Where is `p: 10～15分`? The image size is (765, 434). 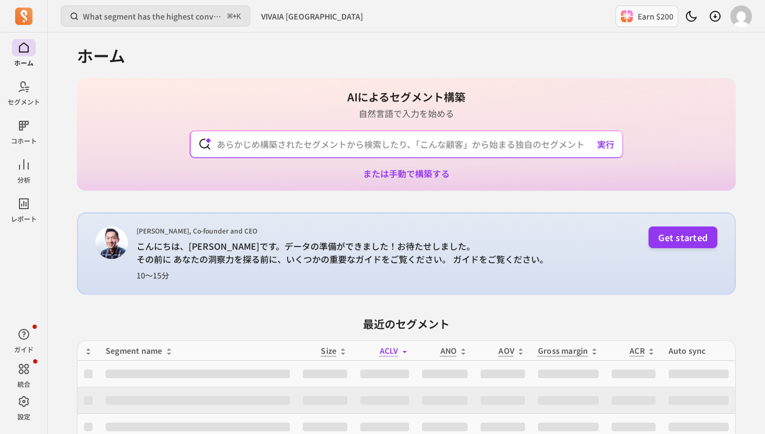 p: 10～15分 is located at coordinates (342, 275).